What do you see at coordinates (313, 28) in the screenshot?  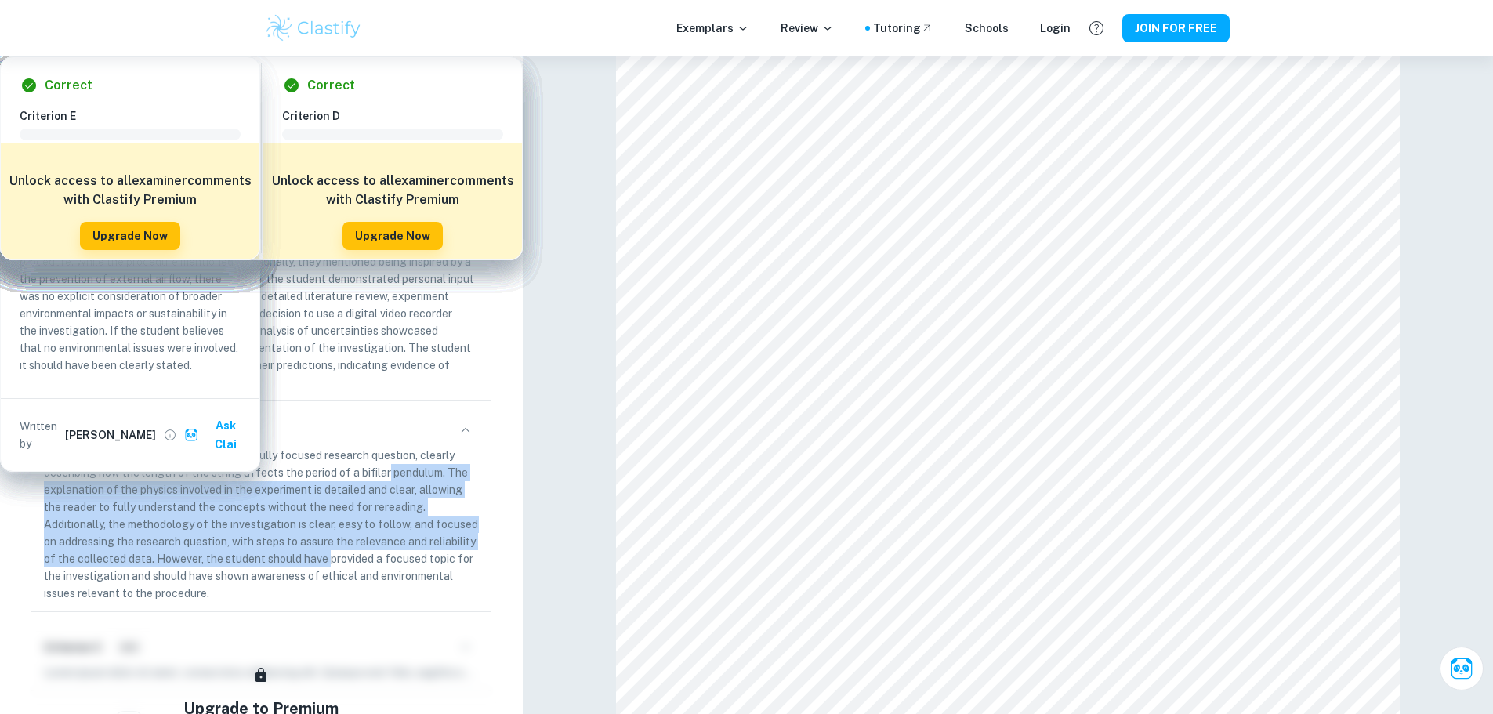 I see `a: Clastify logo` at bounding box center [313, 28].